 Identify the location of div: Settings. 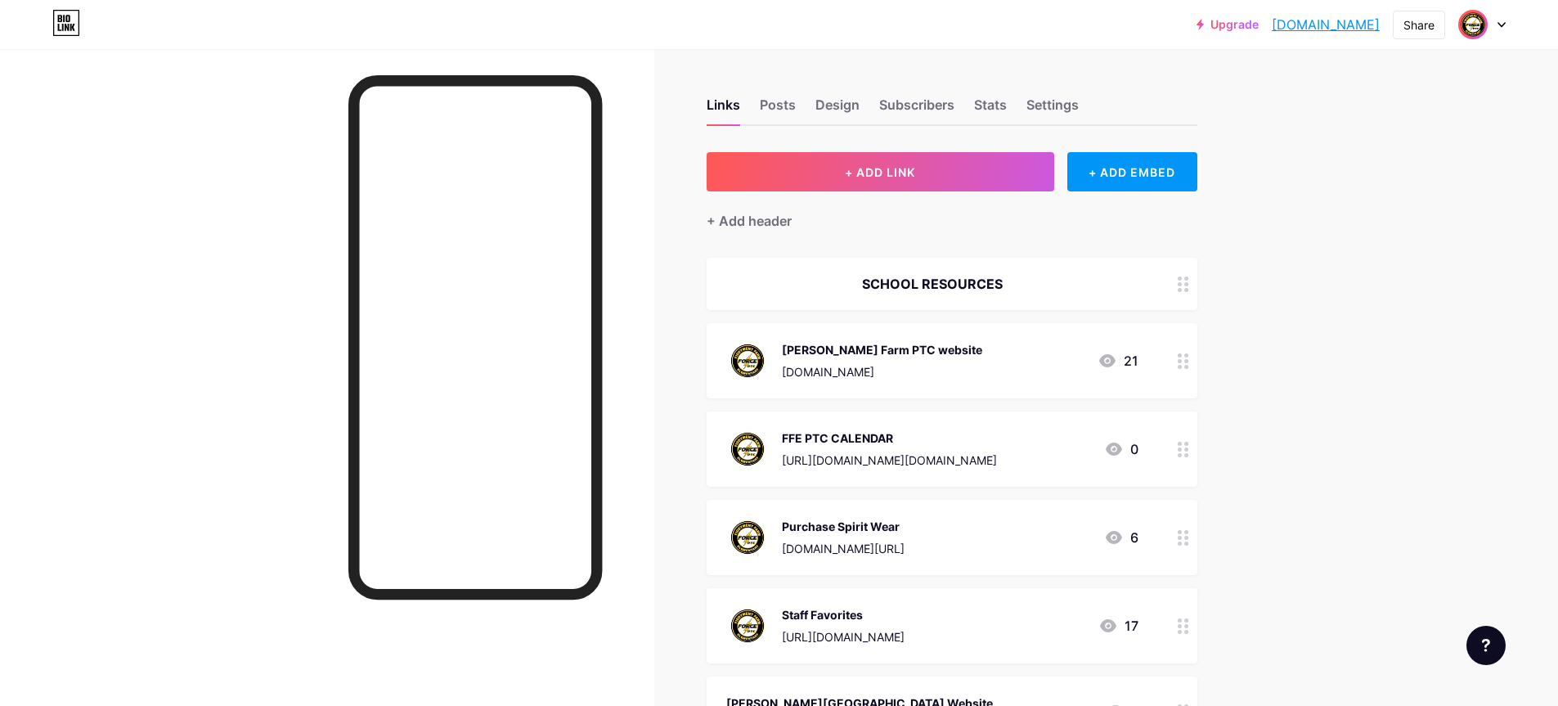
(1052, 110).